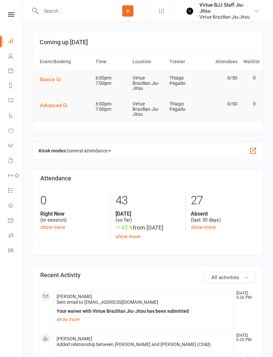 The width and height of the screenshot is (273, 357). What do you see at coordinates (148, 178) in the screenshot?
I see `h3: Attendance` at bounding box center [148, 178].